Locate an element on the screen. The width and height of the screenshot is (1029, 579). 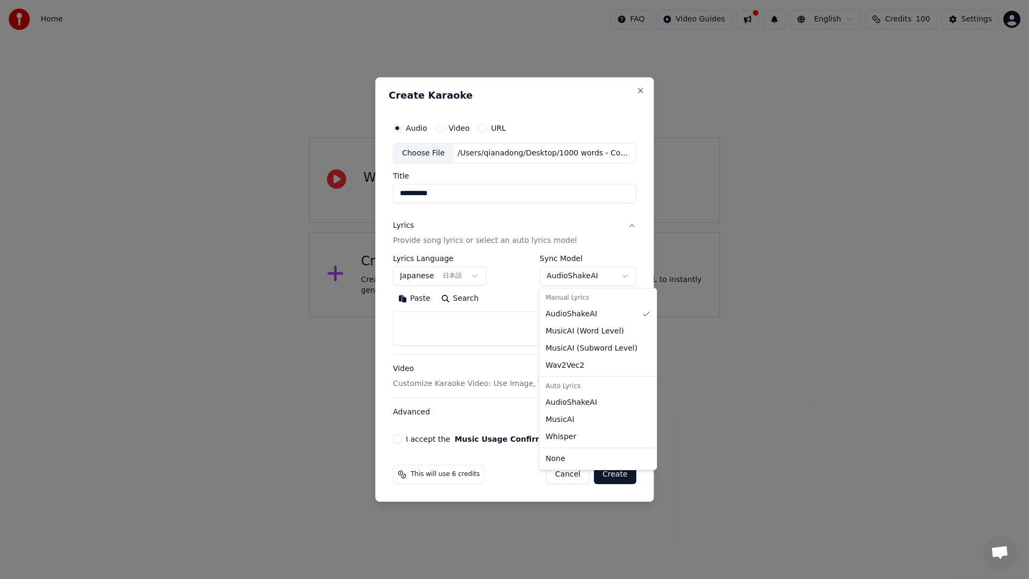
span: None is located at coordinates (555, 459).